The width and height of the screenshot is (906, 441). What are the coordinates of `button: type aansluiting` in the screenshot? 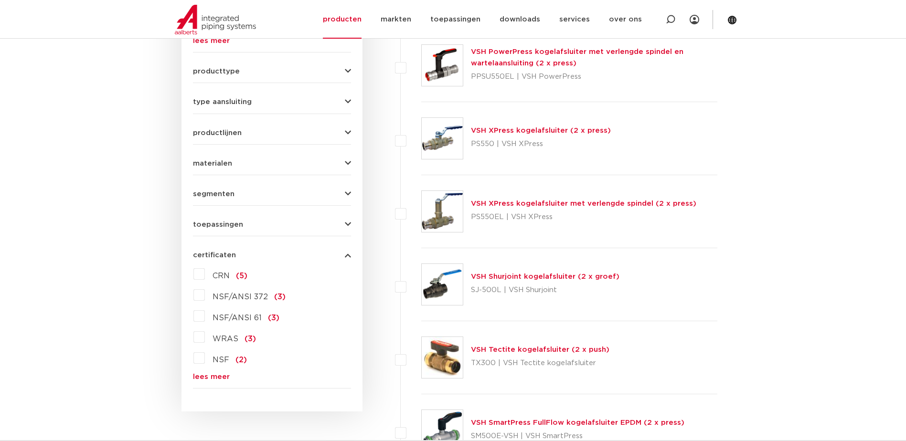 It's located at (272, 102).